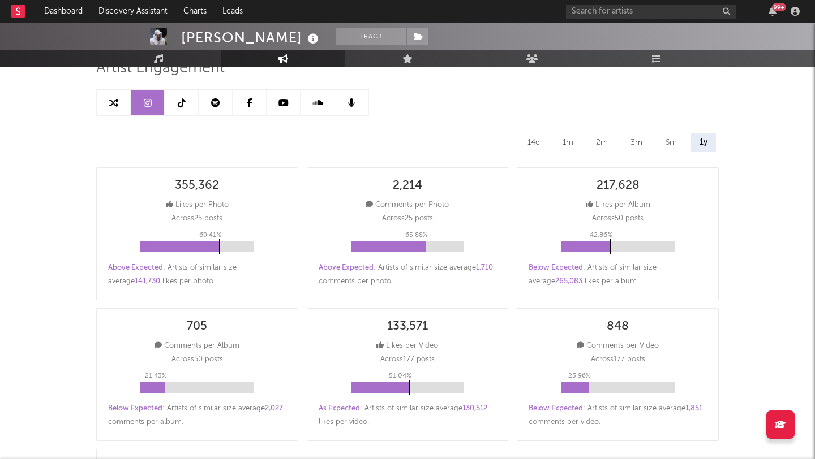 This screenshot has width=815, height=459. I want to click on div: 6m, so click(670, 143).